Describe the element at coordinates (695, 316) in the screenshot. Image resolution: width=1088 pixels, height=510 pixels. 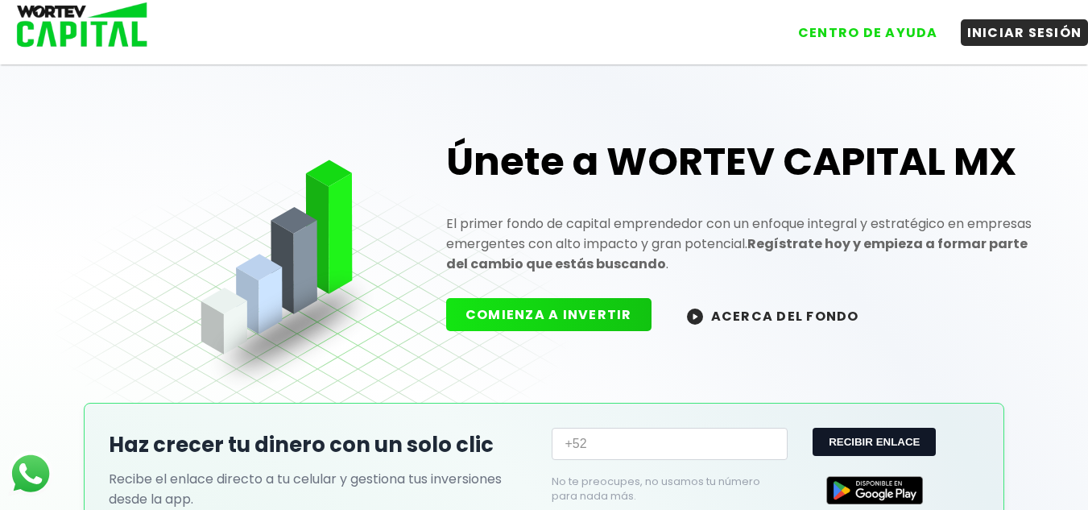
I see `img: wortev-capital-acerca-del-fondo` at that location.